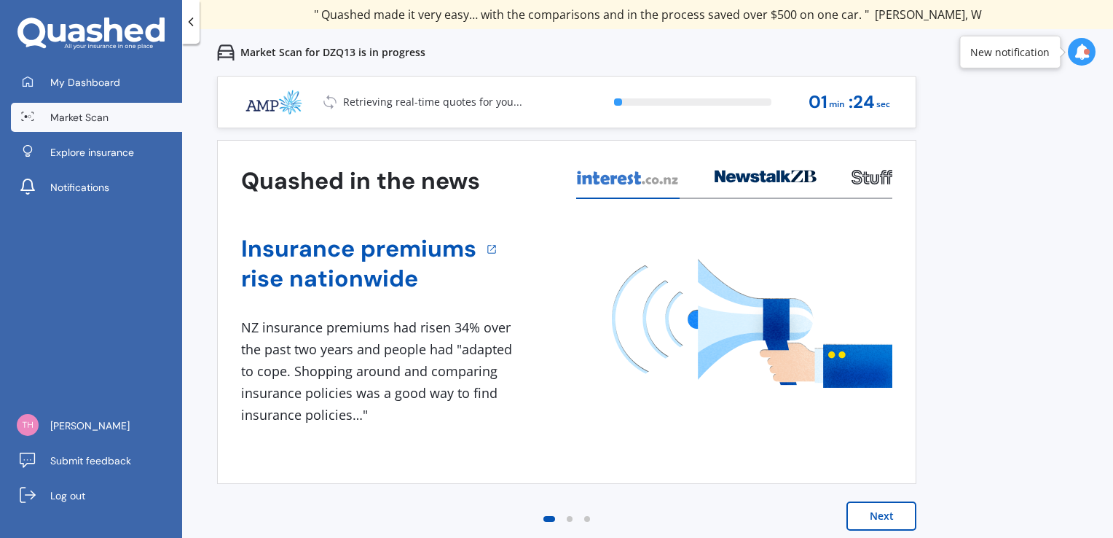 The width and height of the screenshot is (1113, 538). I want to click on h3: Quashed in the news, so click(361, 181).